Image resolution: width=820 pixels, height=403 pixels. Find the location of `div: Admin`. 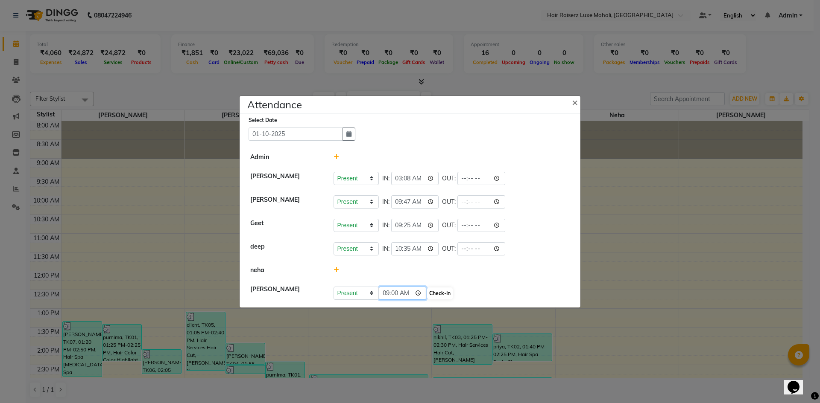

div: Admin is located at coordinates (285, 157).